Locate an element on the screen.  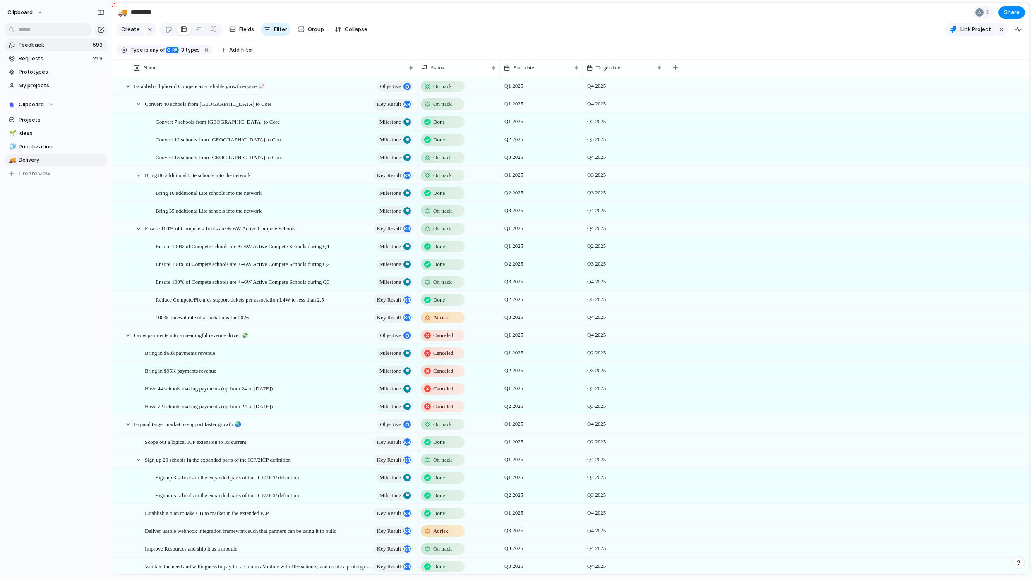
span: Bring in $68k payments revenue is located at coordinates (180, 353).